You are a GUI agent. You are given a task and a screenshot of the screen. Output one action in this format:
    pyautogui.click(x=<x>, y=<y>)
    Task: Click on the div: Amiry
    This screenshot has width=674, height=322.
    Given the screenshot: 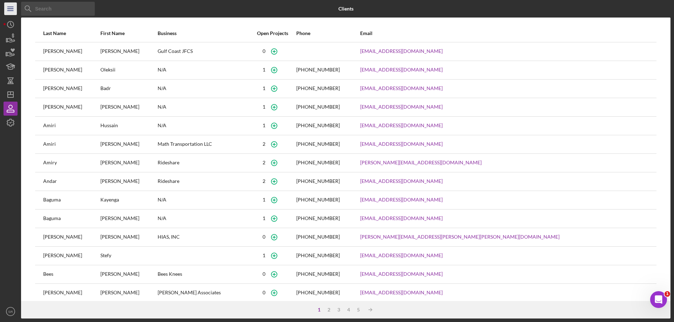 What is the action you would take?
    pyautogui.click(x=71, y=163)
    